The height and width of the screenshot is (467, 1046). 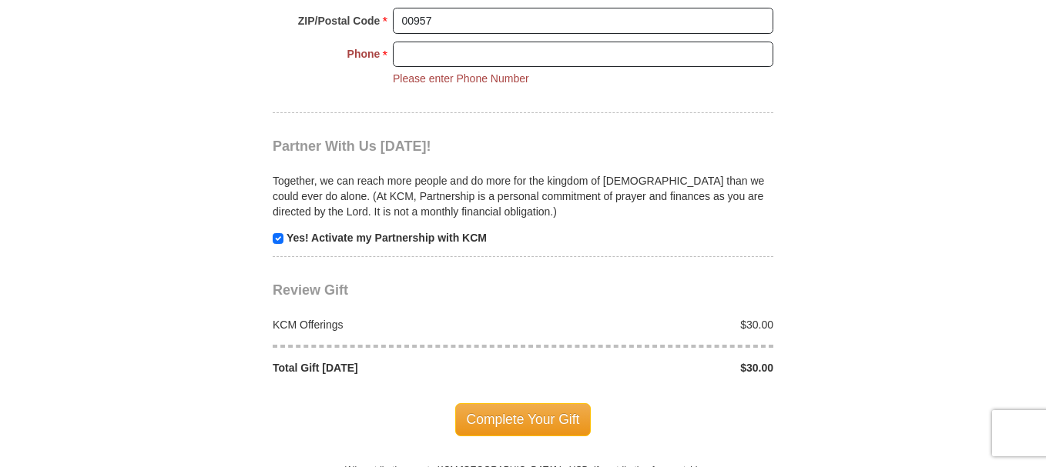 What do you see at coordinates (523, 420) in the screenshot?
I see `span: Complete Your Gift` at bounding box center [523, 420].